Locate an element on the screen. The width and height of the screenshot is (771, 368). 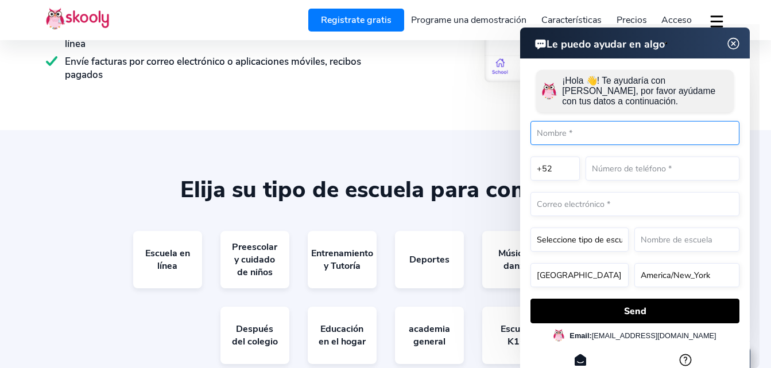
div: Pagos convenientes por aplicación, correo electrónico o portal en línea is located at coordinates (207, 37).